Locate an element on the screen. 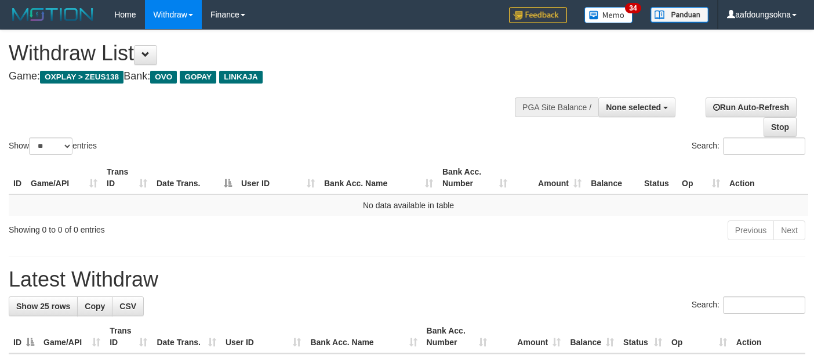  span: LINKAJA is located at coordinates (241, 77).